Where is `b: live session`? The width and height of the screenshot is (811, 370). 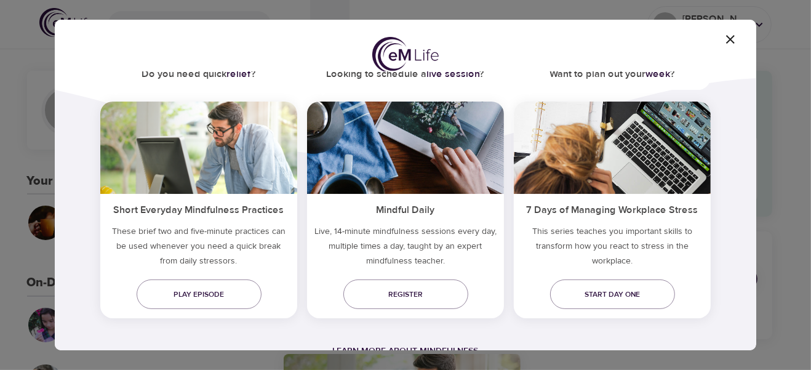 b: live session is located at coordinates (453, 74).